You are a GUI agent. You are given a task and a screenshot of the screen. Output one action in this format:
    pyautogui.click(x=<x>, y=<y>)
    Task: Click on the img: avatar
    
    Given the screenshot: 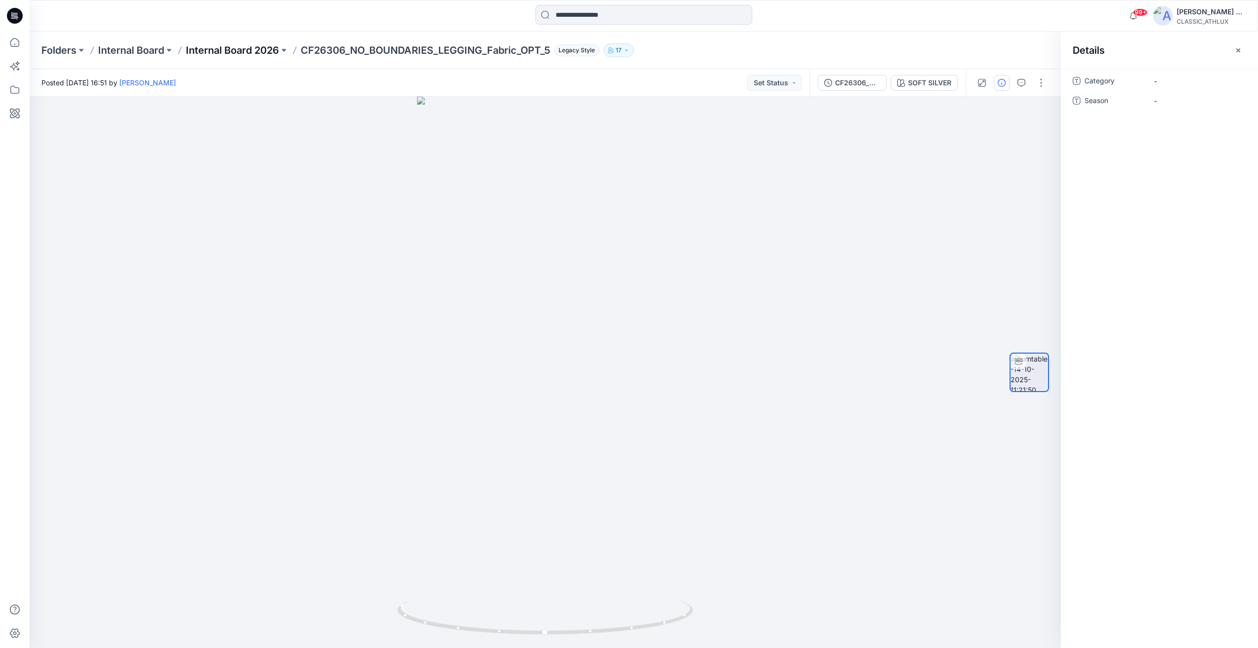 What is the action you would take?
    pyautogui.click(x=1163, y=16)
    